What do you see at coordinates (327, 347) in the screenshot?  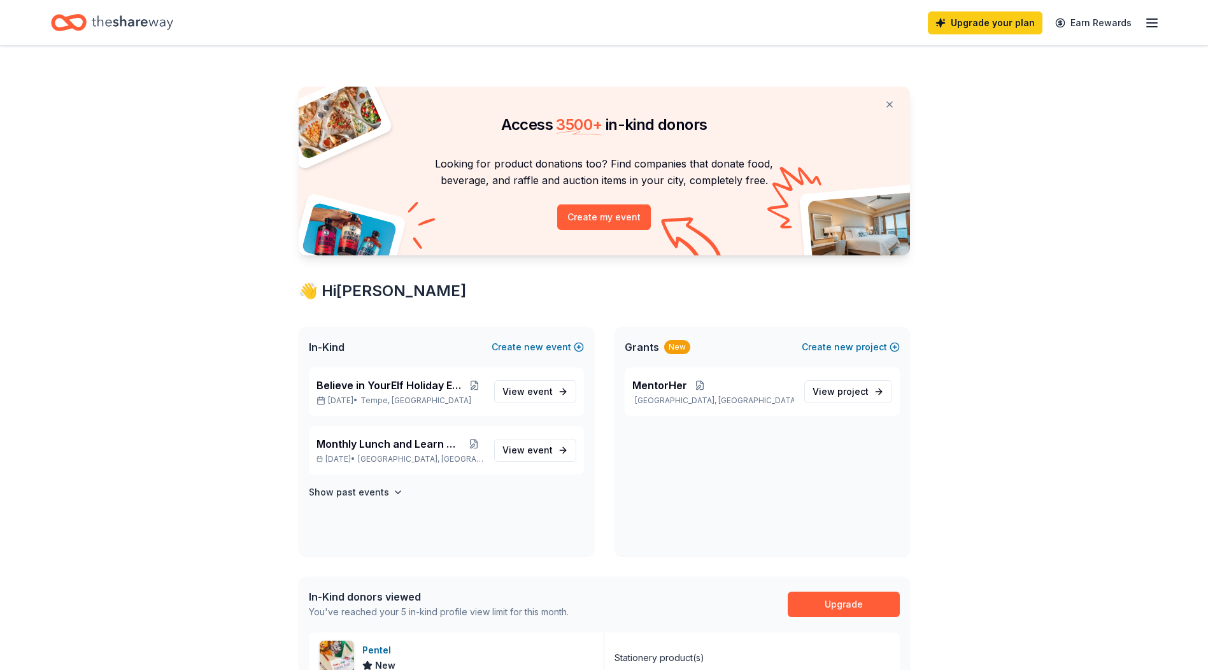 I see `span: In-Kind` at bounding box center [327, 347].